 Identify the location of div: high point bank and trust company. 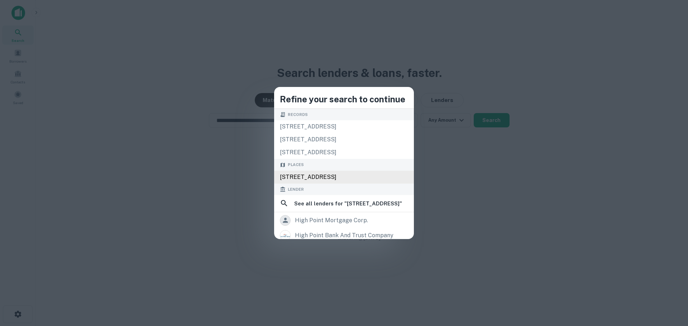
(344, 236).